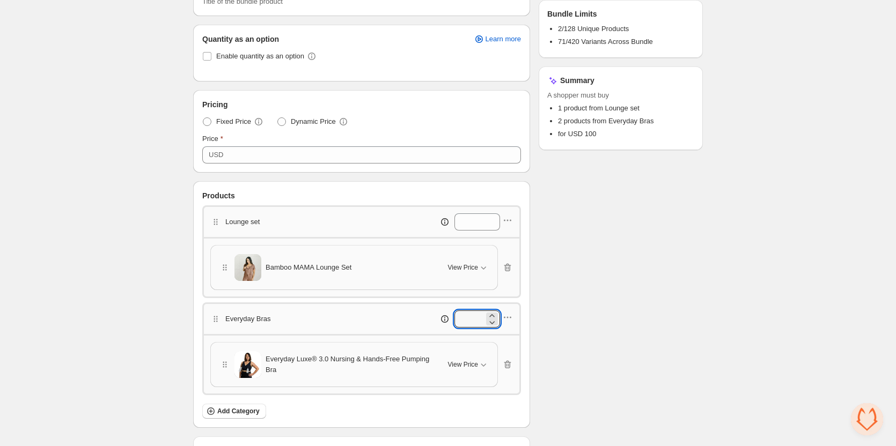 The height and width of the screenshot is (446, 896). Describe the element at coordinates (216, 155) in the screenshot. I see `div: USD` at that location.